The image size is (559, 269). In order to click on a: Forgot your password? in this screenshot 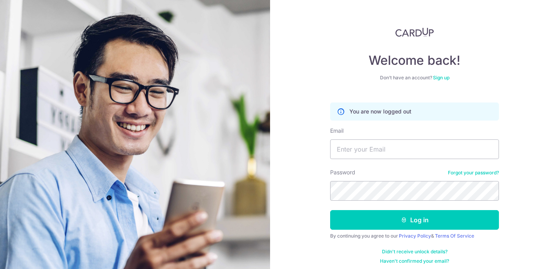, I will do `click(473, 173)`.